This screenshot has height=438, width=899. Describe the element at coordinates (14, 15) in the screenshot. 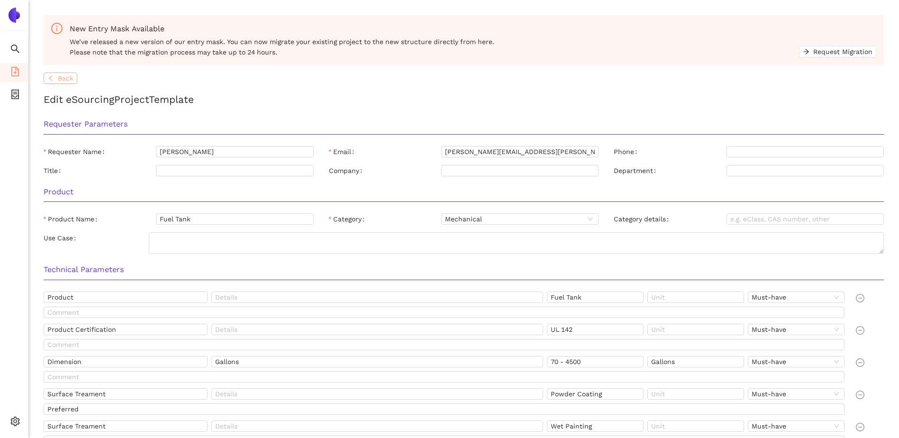

I see `img: Logo` at that location.